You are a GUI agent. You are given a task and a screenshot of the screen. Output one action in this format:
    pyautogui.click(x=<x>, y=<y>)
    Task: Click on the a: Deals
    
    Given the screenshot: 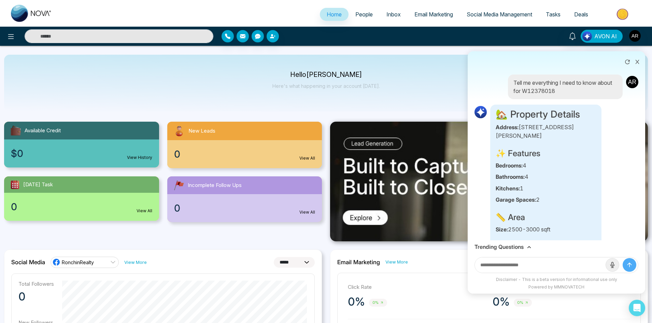 What is the action you would take?
    pyautogui.click(x=581, y=14)
    